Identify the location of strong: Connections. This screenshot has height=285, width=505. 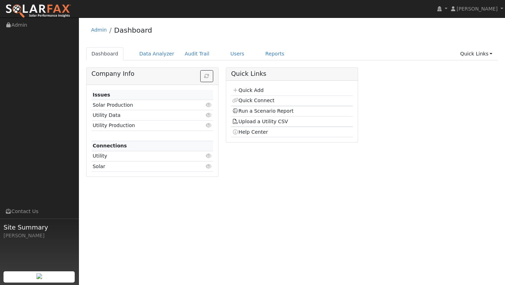
(110, 145).